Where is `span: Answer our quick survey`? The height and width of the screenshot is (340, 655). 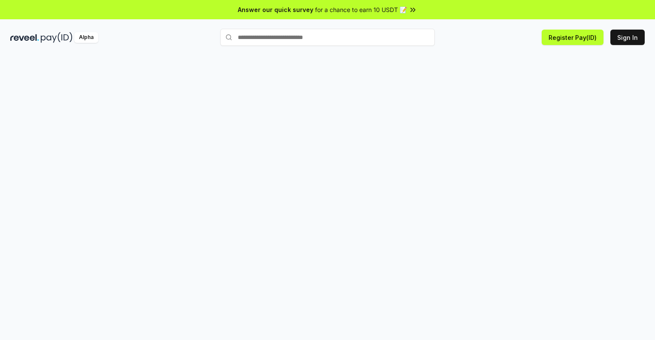
span: Answer our quick survey is located at coordinates (275, 9).